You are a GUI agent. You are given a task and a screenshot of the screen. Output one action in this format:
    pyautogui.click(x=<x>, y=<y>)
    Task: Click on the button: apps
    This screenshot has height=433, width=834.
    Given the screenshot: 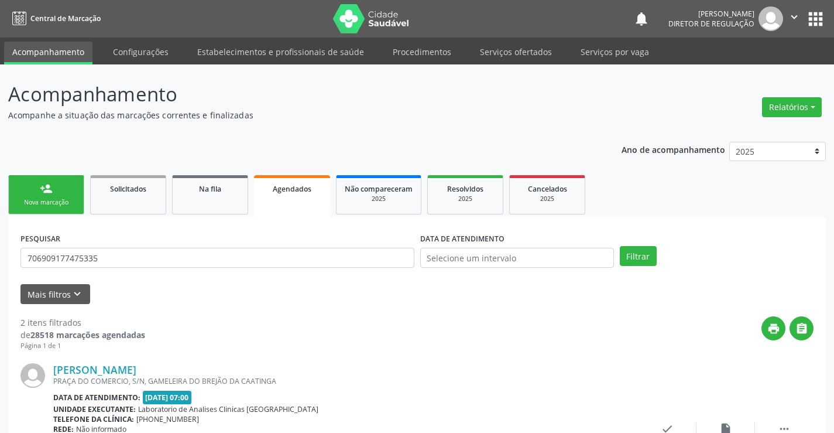 What is the action you would take?
    pyautogui.click(x=815, y=19)
    